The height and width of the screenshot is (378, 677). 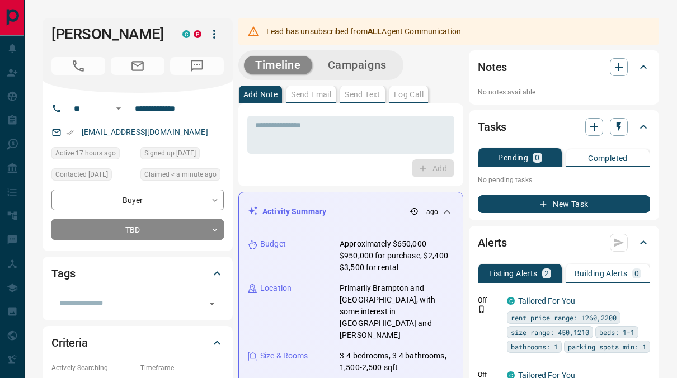 What do you see at coordinates (363, 31) in the screenshot?
I see `div: Lead has unsubscribed from Agent Communication` at bounding box center [363, 31].